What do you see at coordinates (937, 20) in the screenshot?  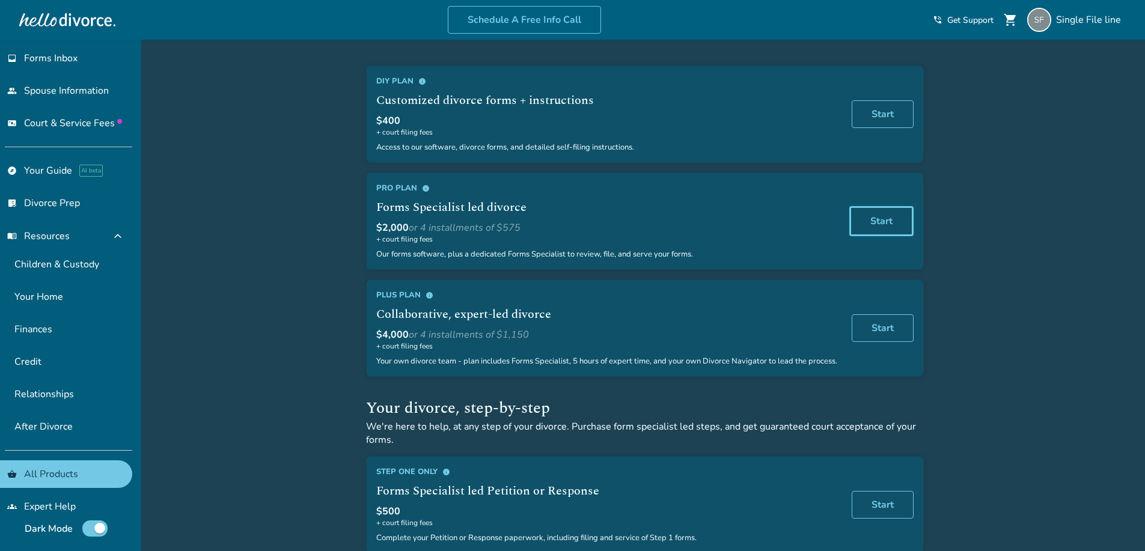 I see `span: phone_in_talk` at bounding box center [937, 20].